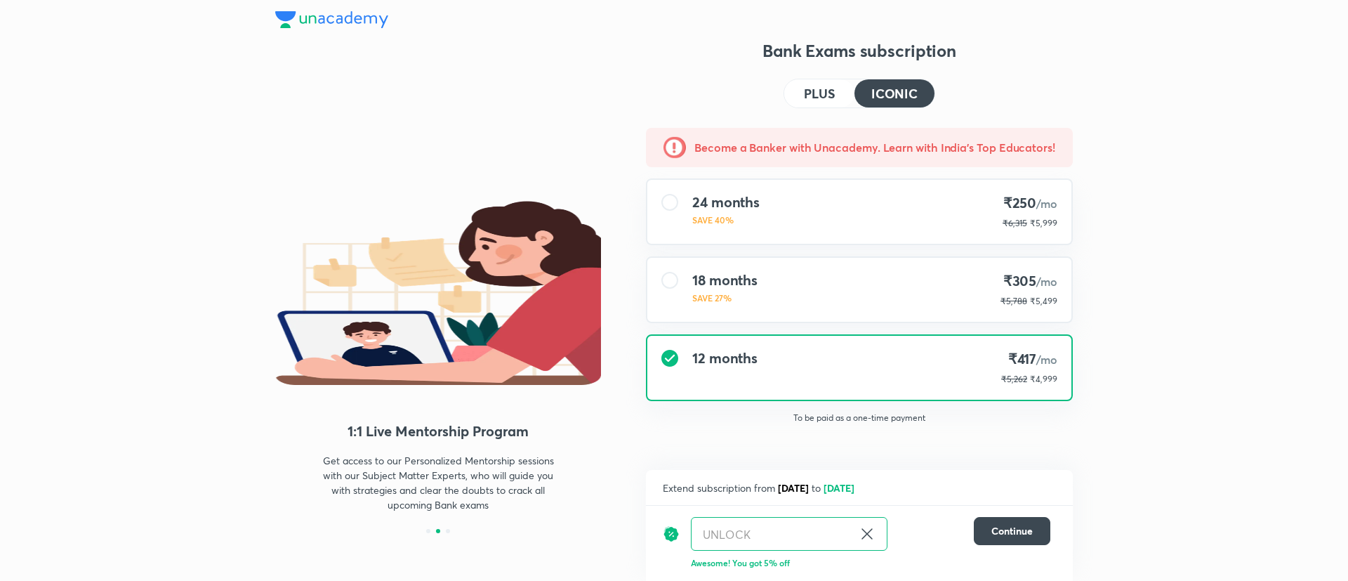  I want to click on p: Get access to our Personalized Mentorship sessions with our Subject Matter Experts, who will guid..., so click(438, 482).